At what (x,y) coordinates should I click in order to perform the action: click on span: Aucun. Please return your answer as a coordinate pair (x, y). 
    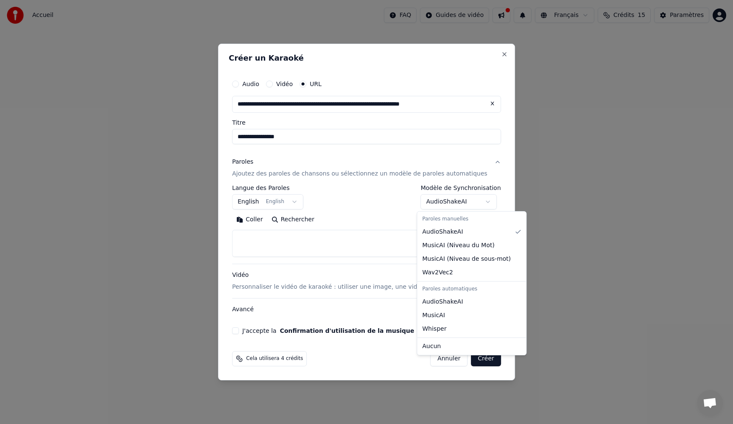
    Looking at the image, I should click on (432, 346).